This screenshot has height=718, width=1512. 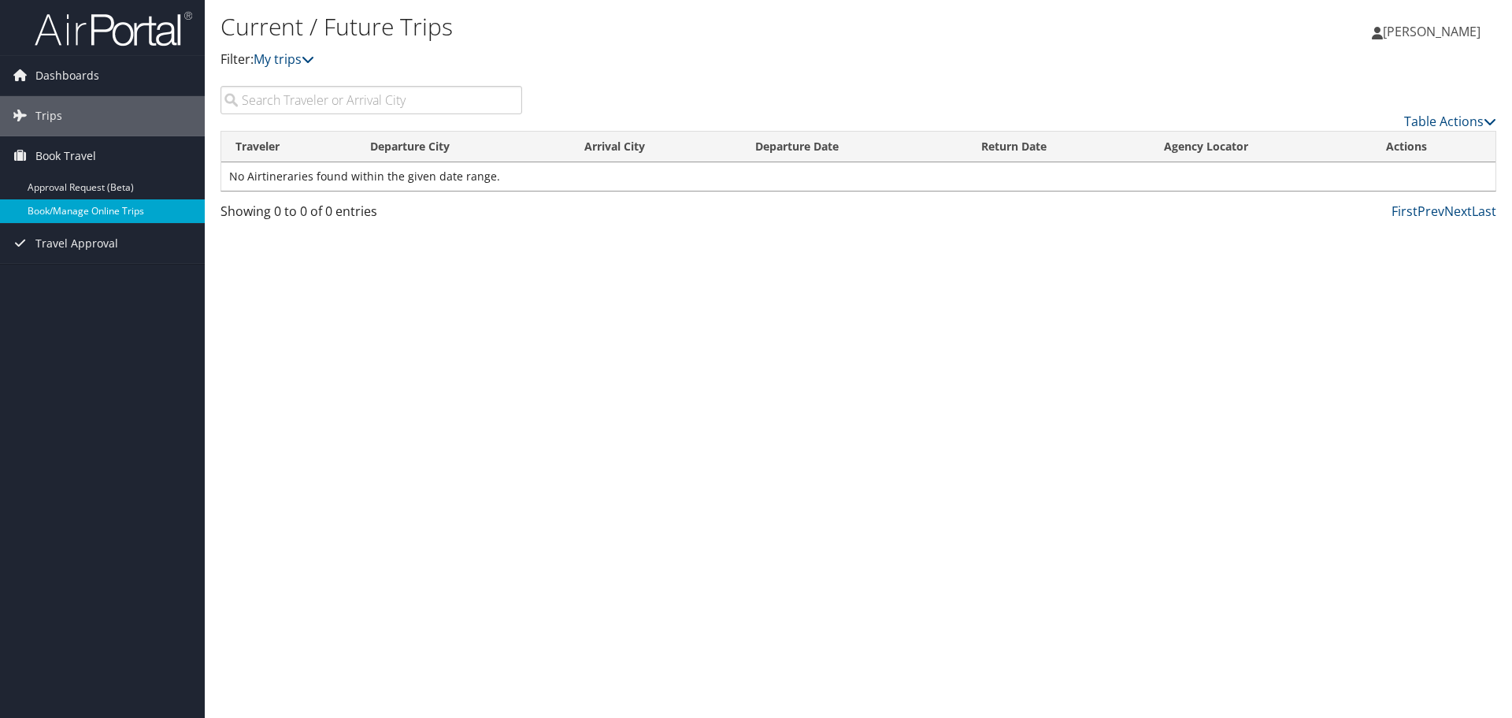 What do you see at coordinates (1484, 211) in the screenshot?
I see `a: Last` at bounding box center [1484, 211].